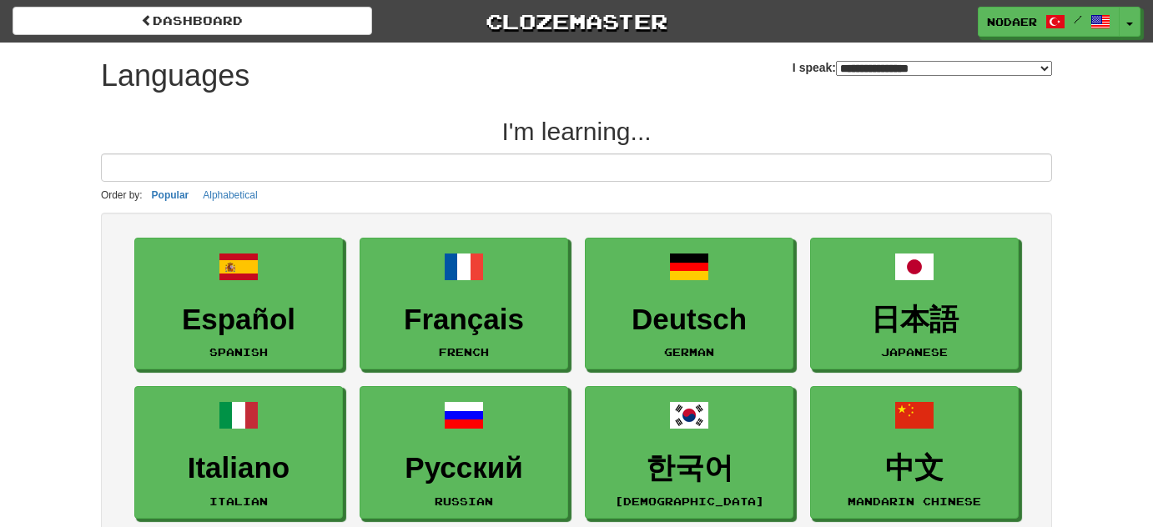 The image size is (1153, 527). What do you see at coordinates (229, 195) in the screenshot?
I see `button: Alphabetical` at bounding box center [229, 195].